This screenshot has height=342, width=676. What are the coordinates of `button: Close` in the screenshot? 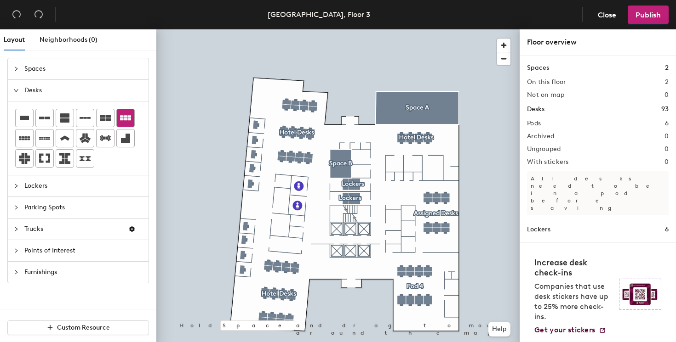 It's located at (607, 15).